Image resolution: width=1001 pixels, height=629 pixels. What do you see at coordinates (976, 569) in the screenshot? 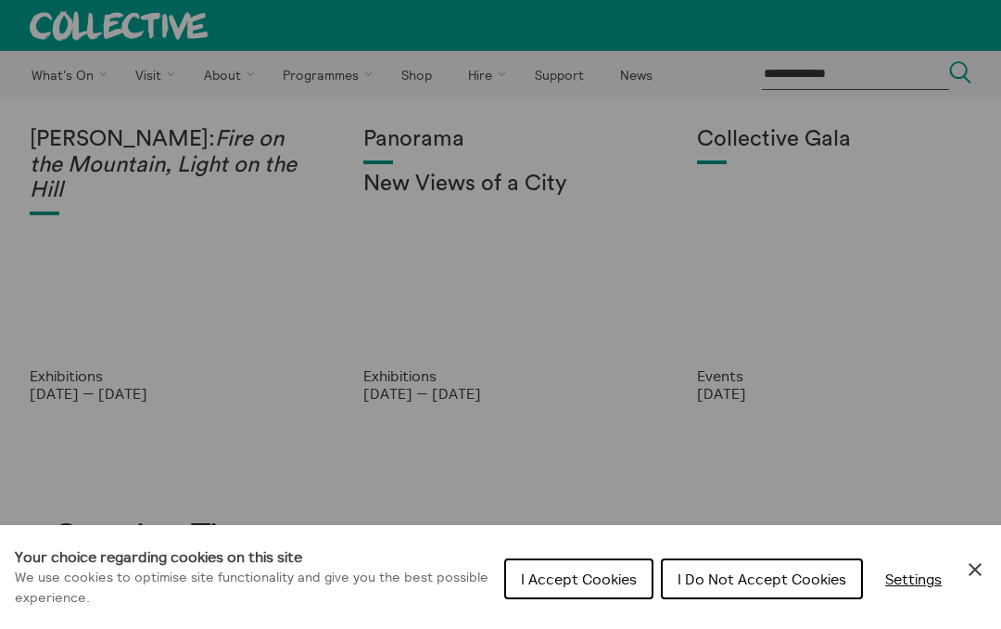
I see `button: Close Cookie Control` at bounding box center [976, 569].